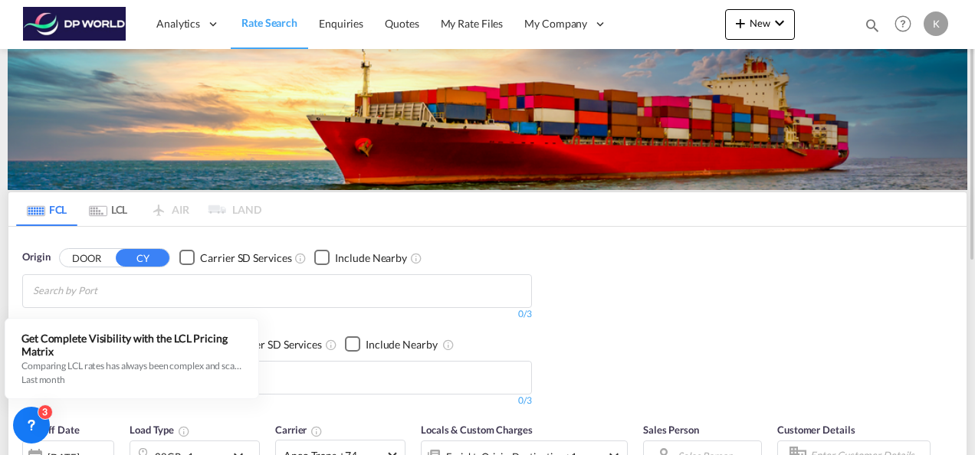 The image size is (975, 455). Describe the element at coordinates (107, 289) in the screenshot. I see `md-chips-wrap: Chips container with autocompletion. Enter the text area, type text to search, and then use the u...` at that location.